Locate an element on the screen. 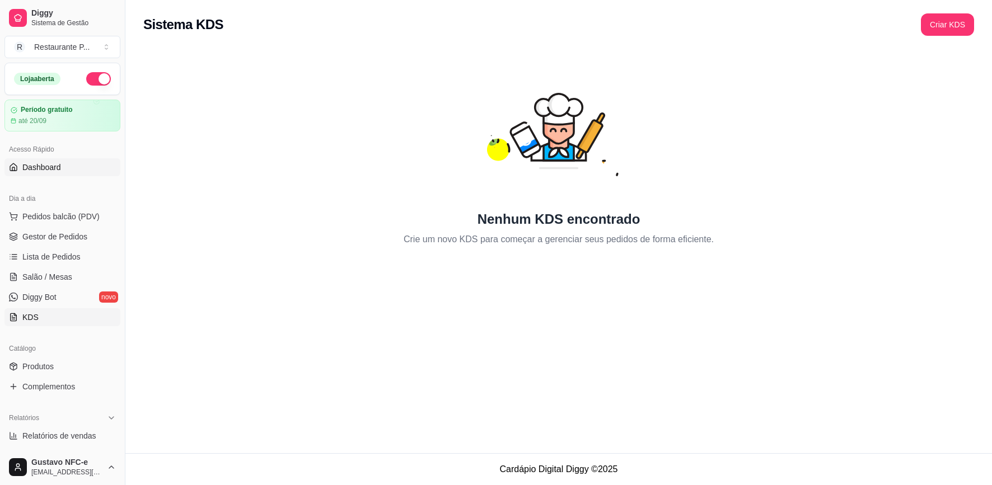 This screenshot has height=485, width=992. span: Pedidos balcão (PDV) is located at coordinates (61, 217).